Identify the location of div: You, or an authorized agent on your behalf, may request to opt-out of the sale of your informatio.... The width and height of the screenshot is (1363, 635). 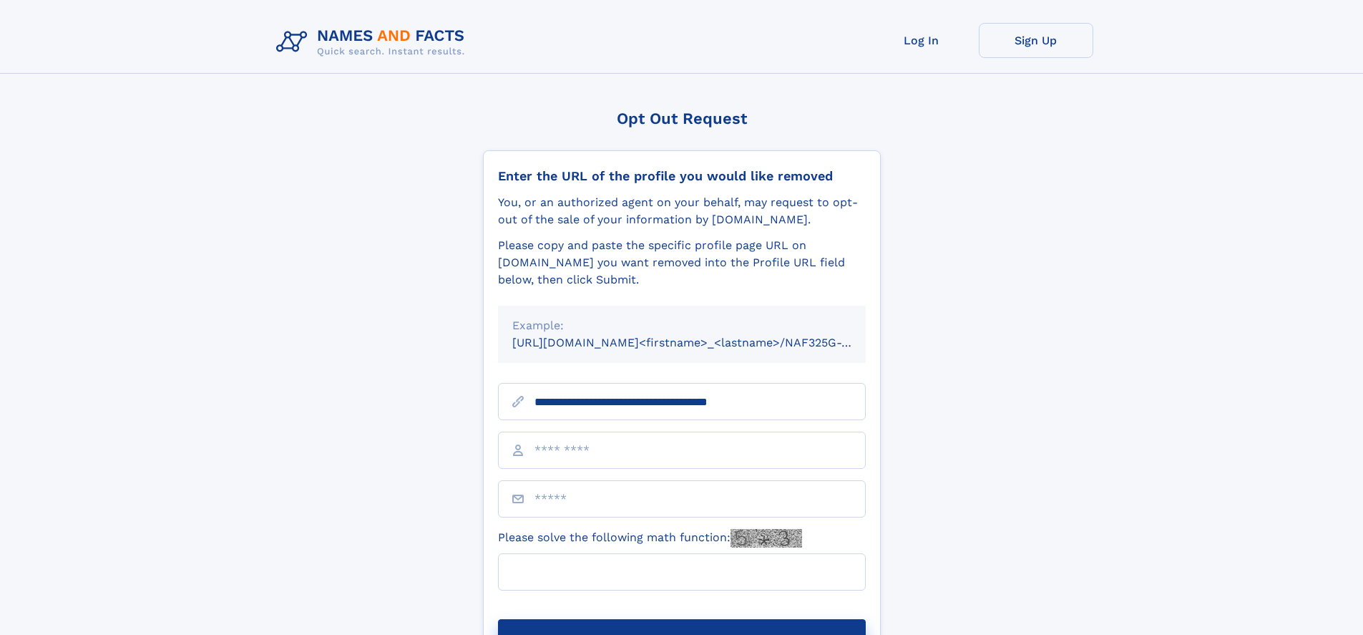
(682, 211).